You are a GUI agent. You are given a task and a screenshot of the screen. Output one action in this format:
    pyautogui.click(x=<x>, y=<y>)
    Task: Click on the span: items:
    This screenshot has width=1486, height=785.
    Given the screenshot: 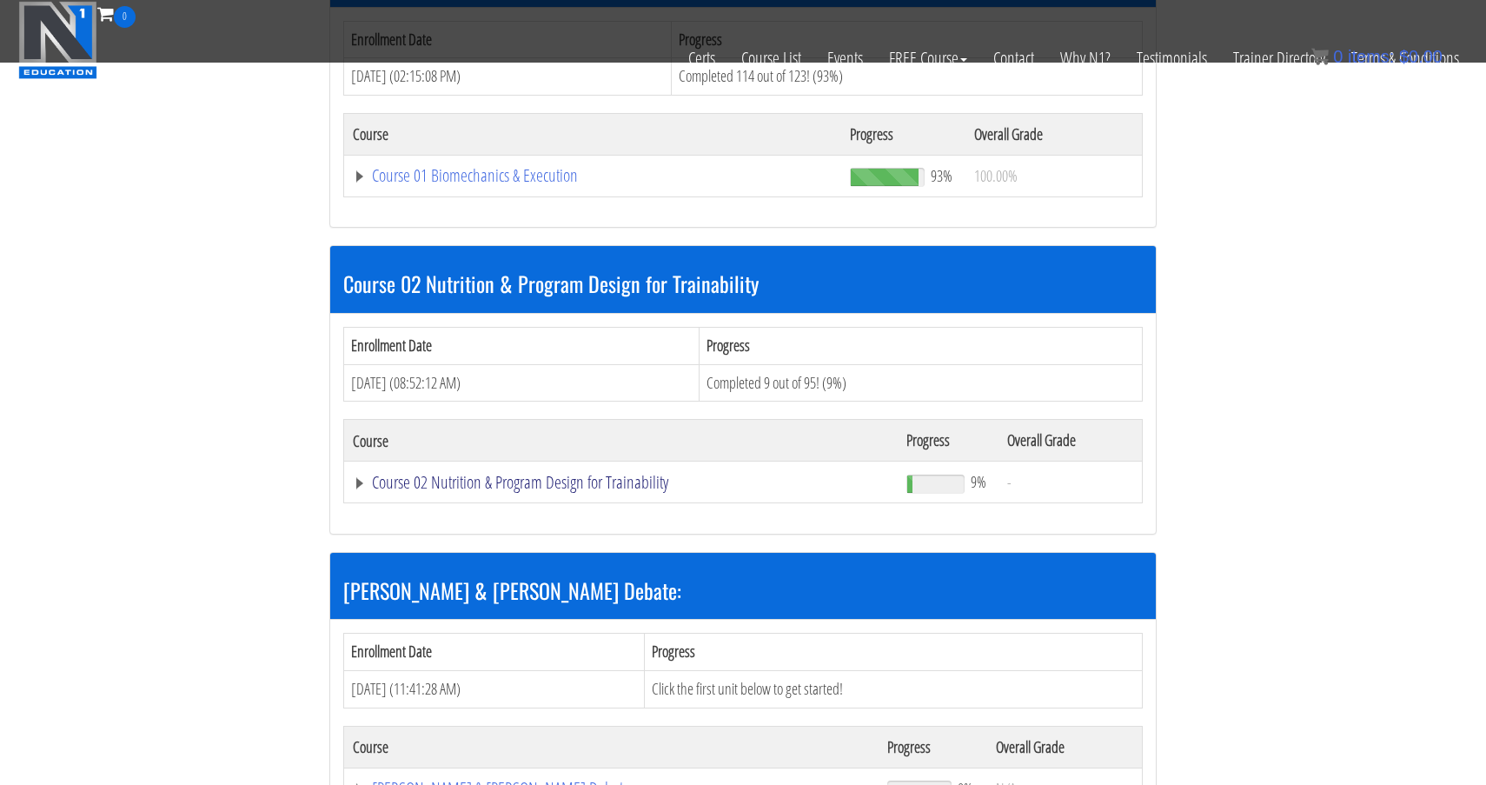 What is the action you would take?
    pyautogui.click(x=1370, y=56)
    